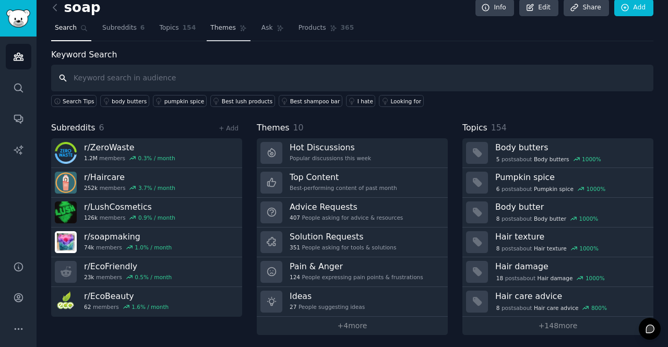 The height and width of the screenshot is (347, 668). What do you see at coordinates (558, 183) in the screenshot?
I see `a: Pumpkin spice6postsaboutPumpkin spice1000%` at bounding box center [558, 183].